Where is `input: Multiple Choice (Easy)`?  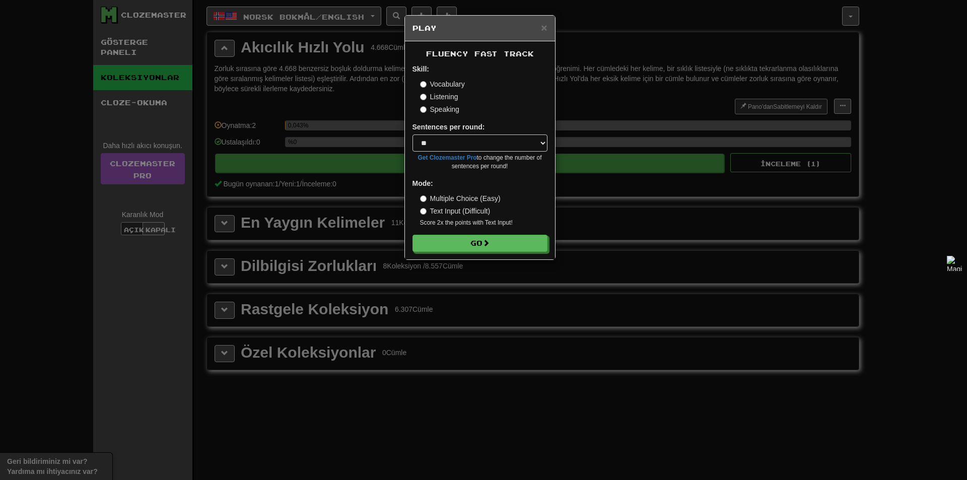
input: Multiple Choice (Easy) is located at coordinates (423, 198).